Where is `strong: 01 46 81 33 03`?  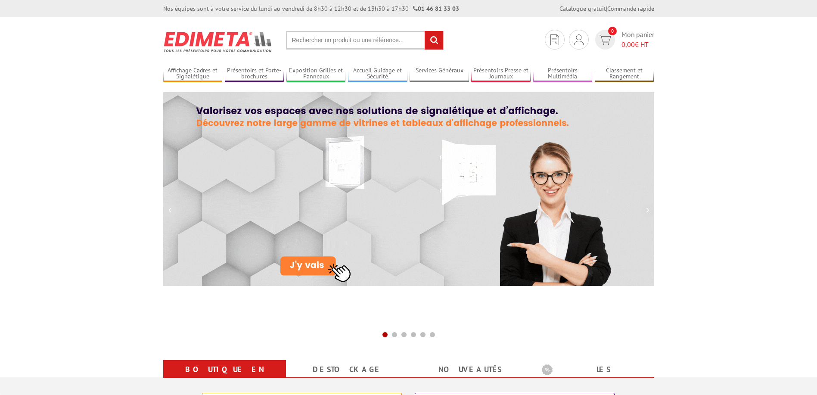 strong: 01 46 81 33 03 is located at coordinates (436, 9).